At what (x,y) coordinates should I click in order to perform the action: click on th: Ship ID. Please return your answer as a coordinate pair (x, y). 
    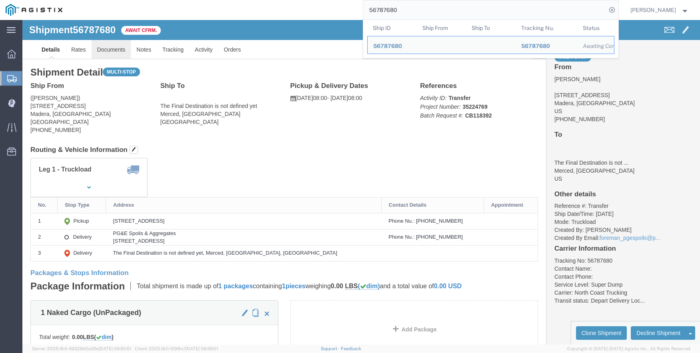
    Looking at the image, I should click on (392, 28).